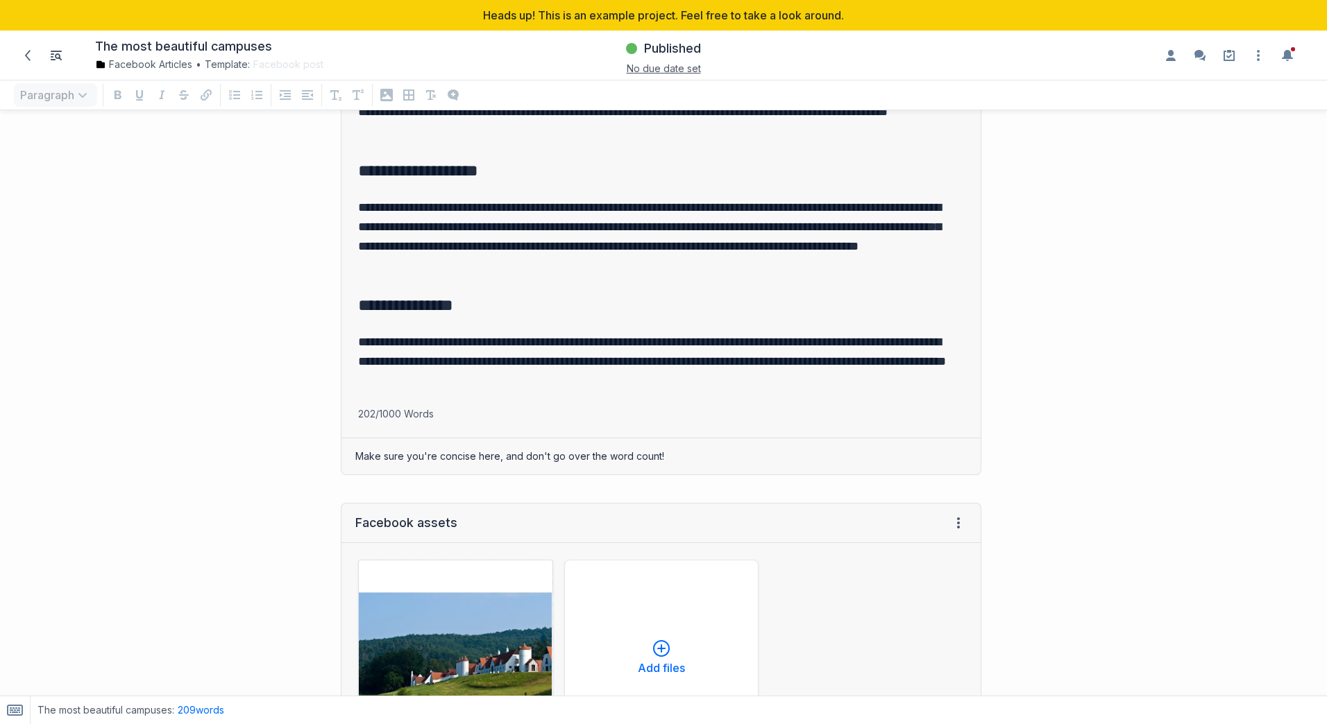 The height and width of the screenshot is (724, 1327). Describe the element at coordinates (1287, 56) in the screenshot. I see `button: Toggle the notification sidebar` at that location.